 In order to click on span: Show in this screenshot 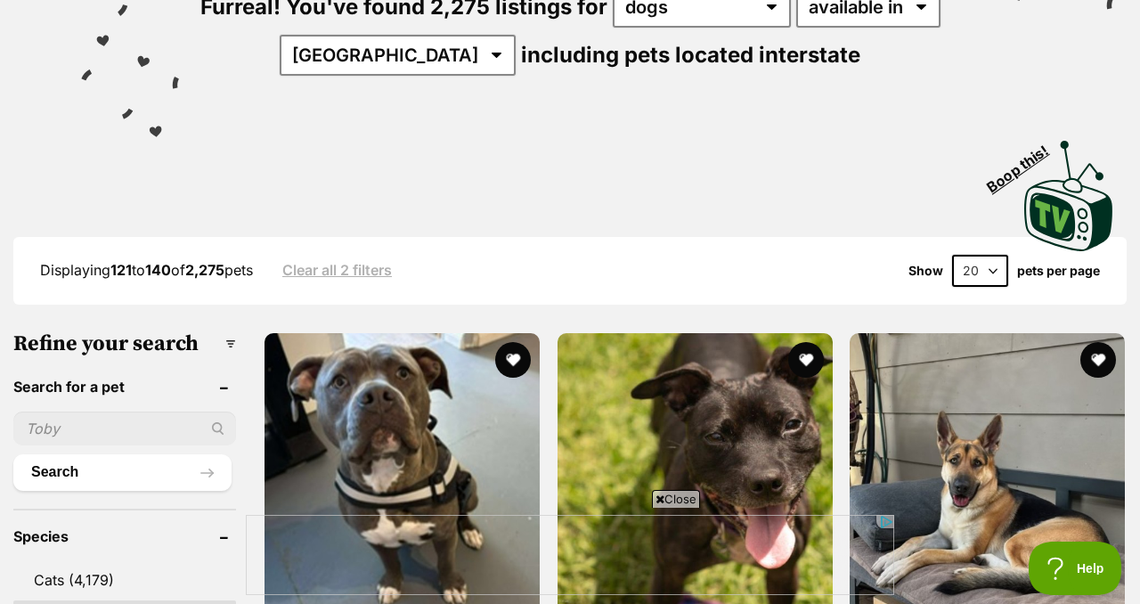, I will do `click(926, 271)`.